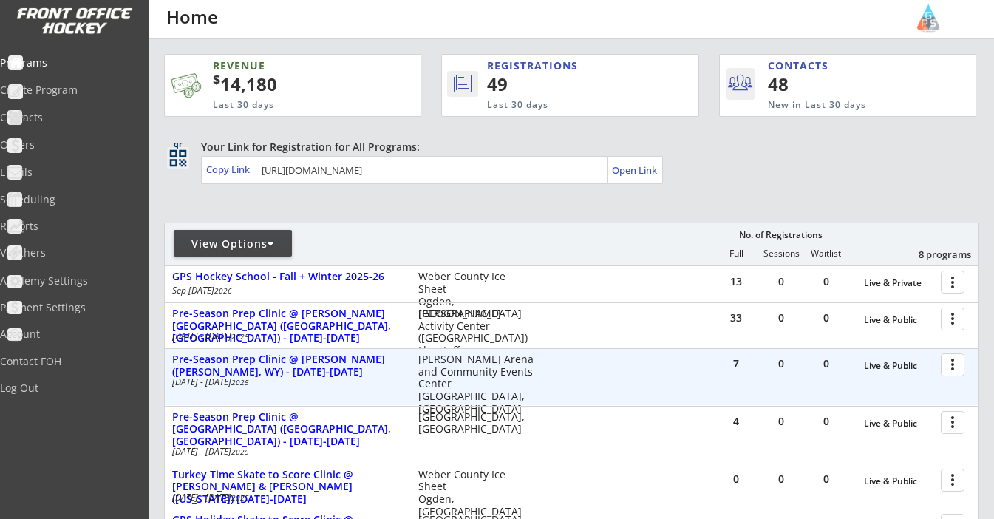  Describe the element at coordinates (635, 170) in the screenshot. I see `div: Open Link` at that location.